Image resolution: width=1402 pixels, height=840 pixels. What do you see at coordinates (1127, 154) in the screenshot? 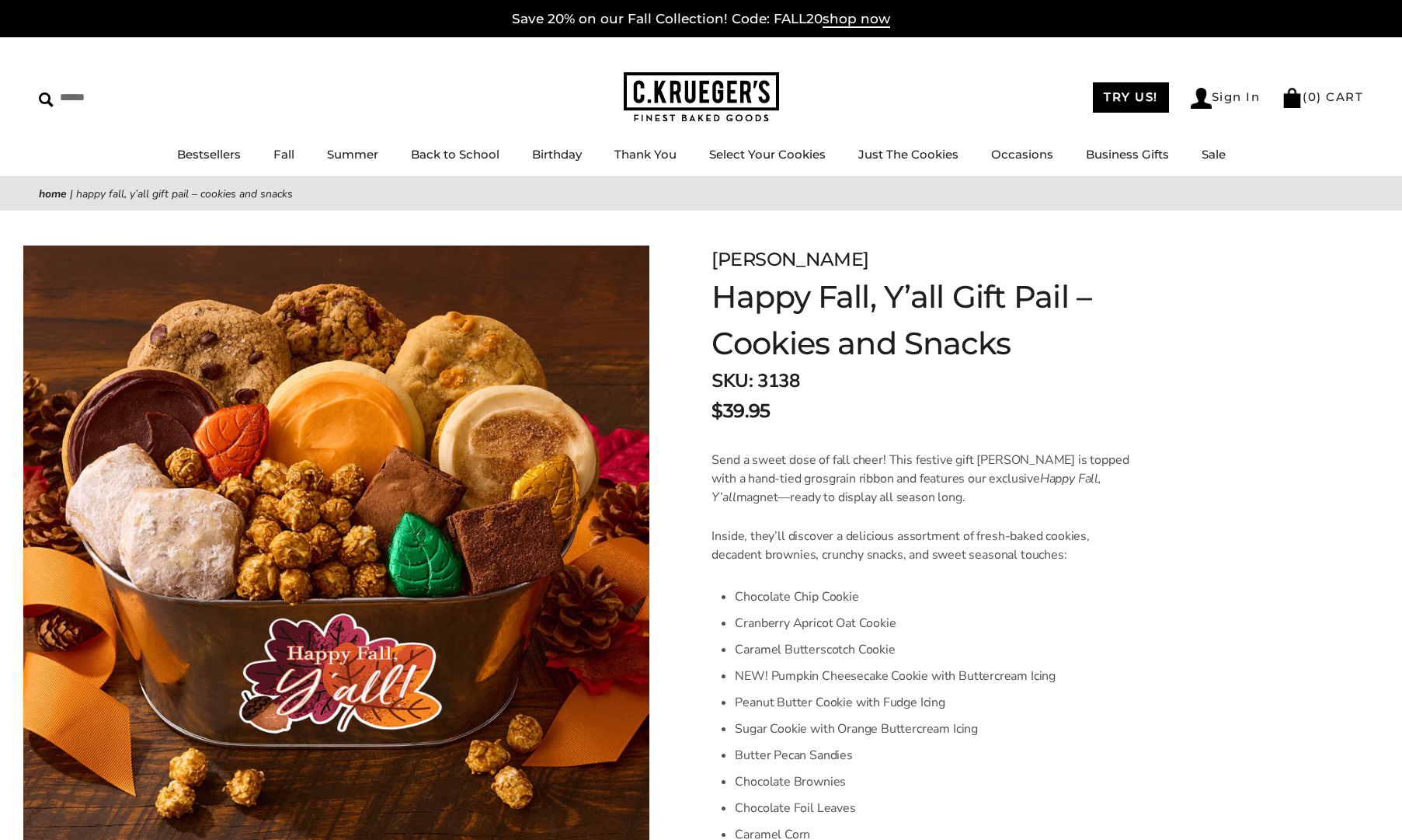
I see `a: Business Gifts` at bounding box center [1127, 154].